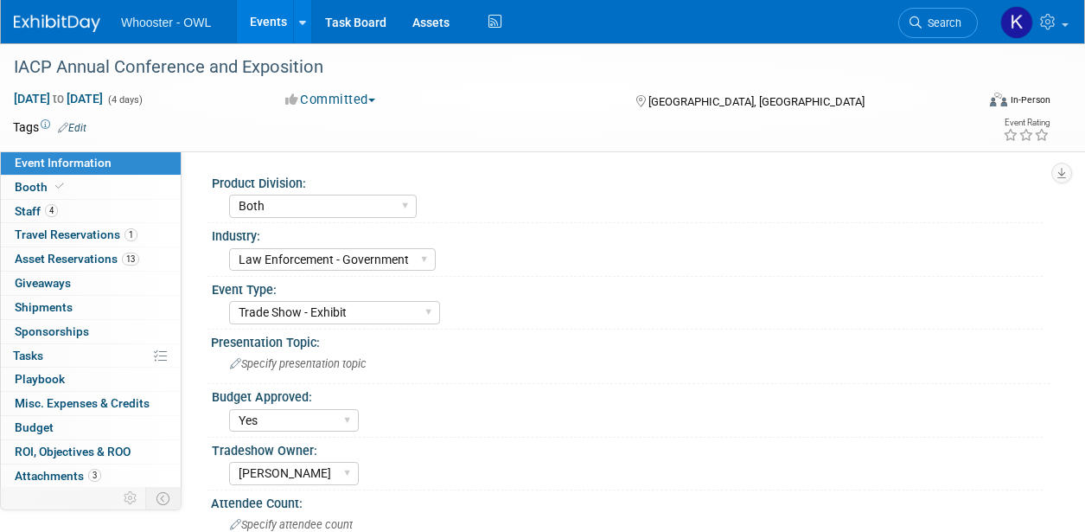  What do you see at coordinates (485, 67) in the screenshot?
I see `div: IACP Annual Conference and Exposition` at bounding box center [485, 67].